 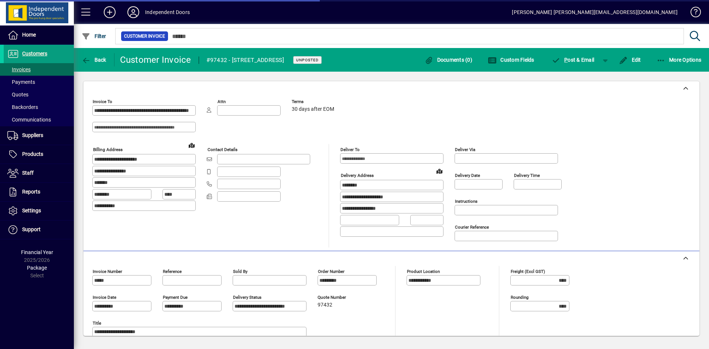 What do you see at coordinates (511, 60) in the screenshot?
I see `span: Custom Fields` at bounding box center [511, 60].